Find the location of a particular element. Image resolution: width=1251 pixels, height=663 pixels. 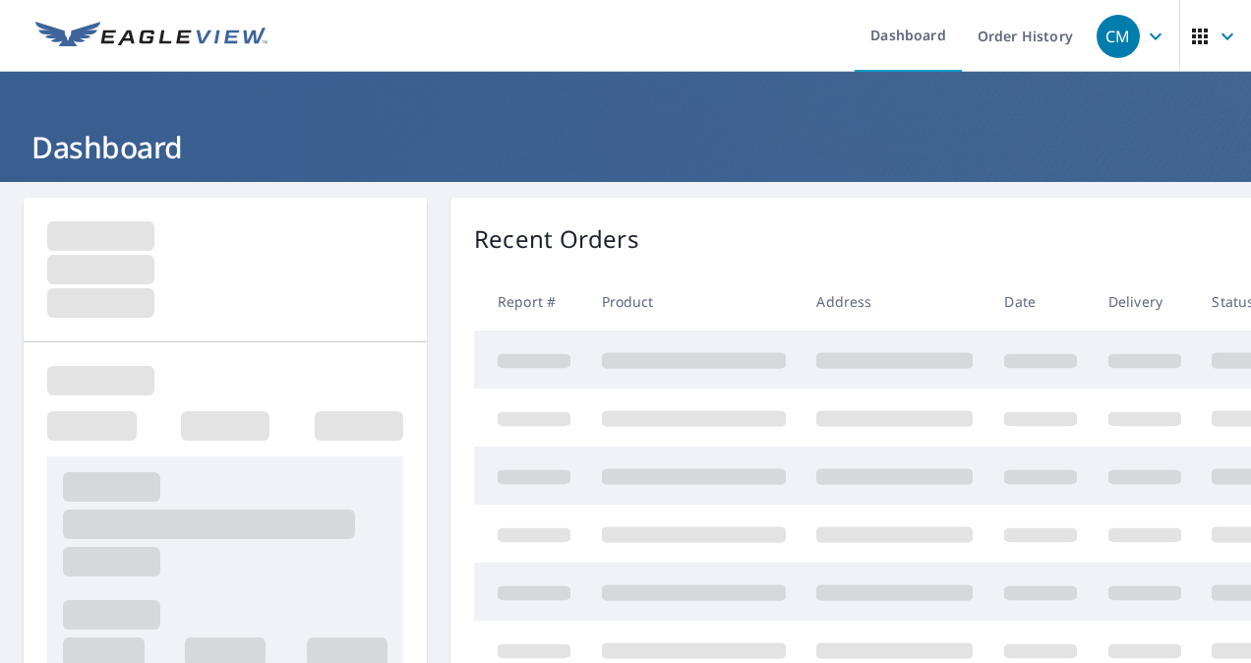

p: Recent Orders is located at coordinates (557, 239).